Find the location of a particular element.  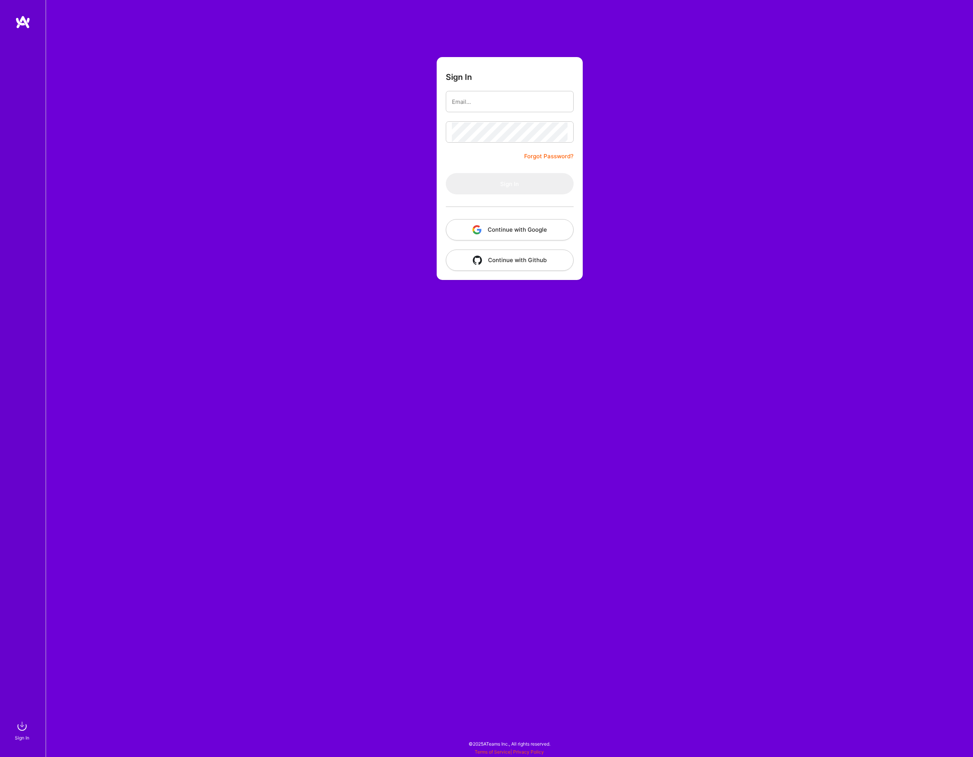

img: logo is located at coordinates (23, 22).